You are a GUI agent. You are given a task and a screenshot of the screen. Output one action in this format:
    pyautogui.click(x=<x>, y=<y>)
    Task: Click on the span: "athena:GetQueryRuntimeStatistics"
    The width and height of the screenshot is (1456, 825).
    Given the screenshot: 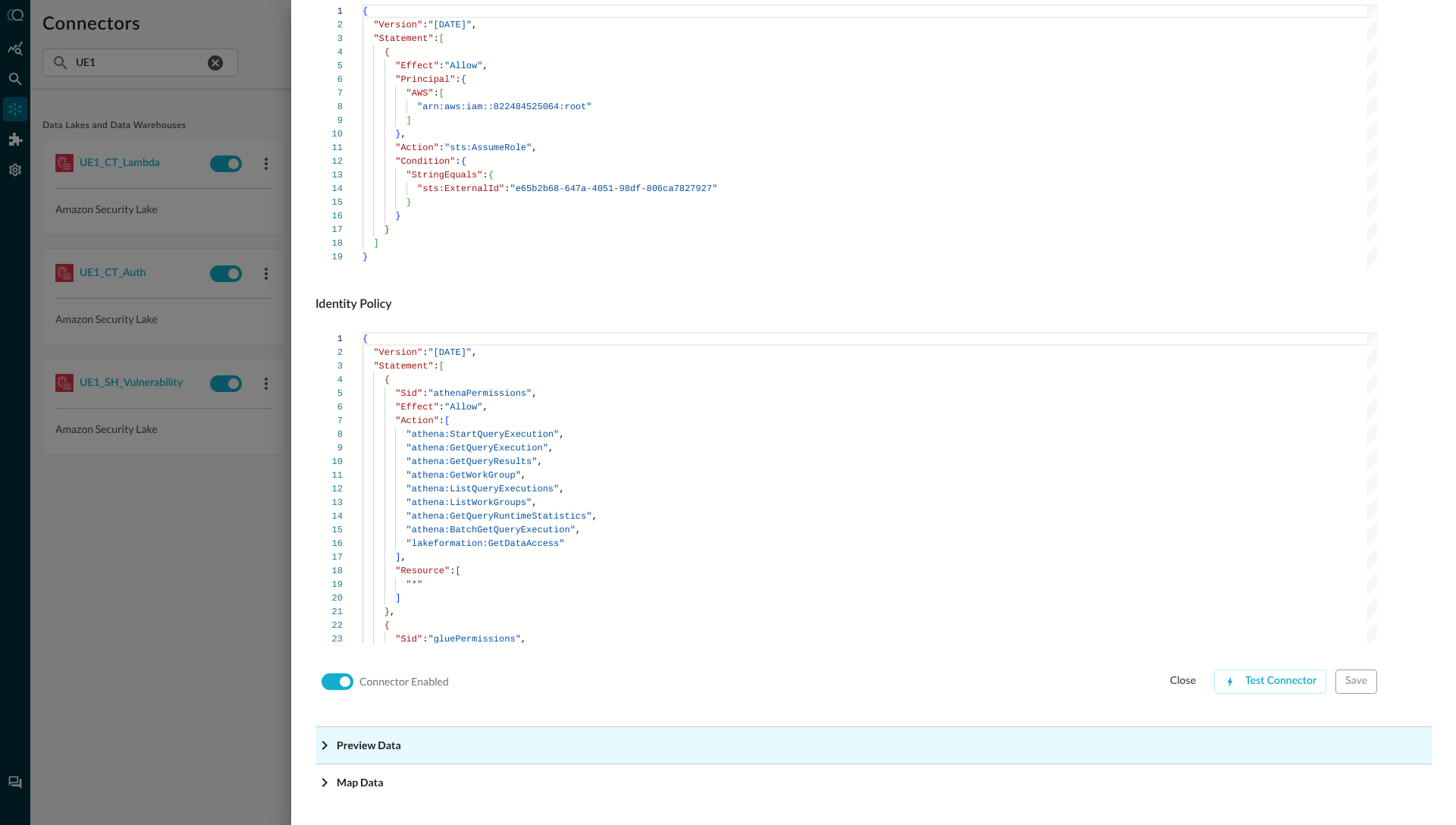 What is the action you would take?
    pyautogui.click(x=499, y=517)
    